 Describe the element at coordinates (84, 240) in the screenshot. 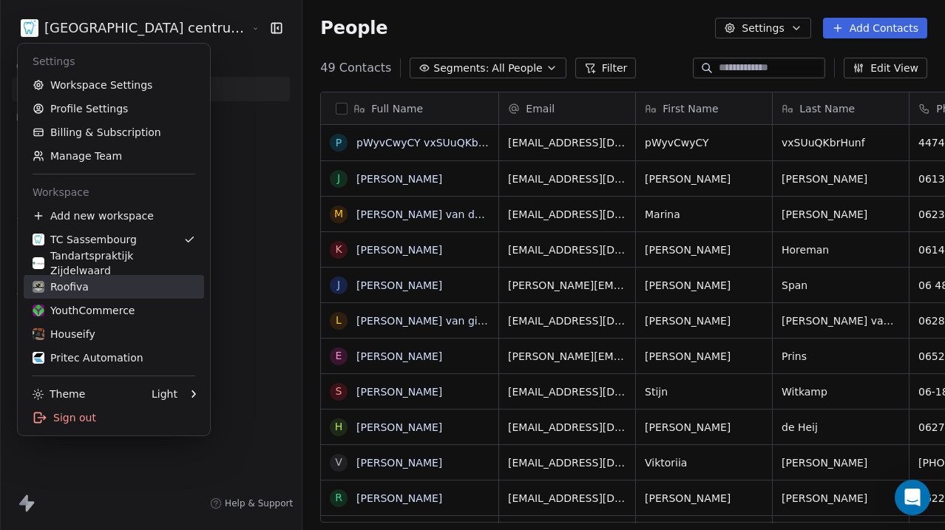

I see `div: TC Sassembourg` at that location.